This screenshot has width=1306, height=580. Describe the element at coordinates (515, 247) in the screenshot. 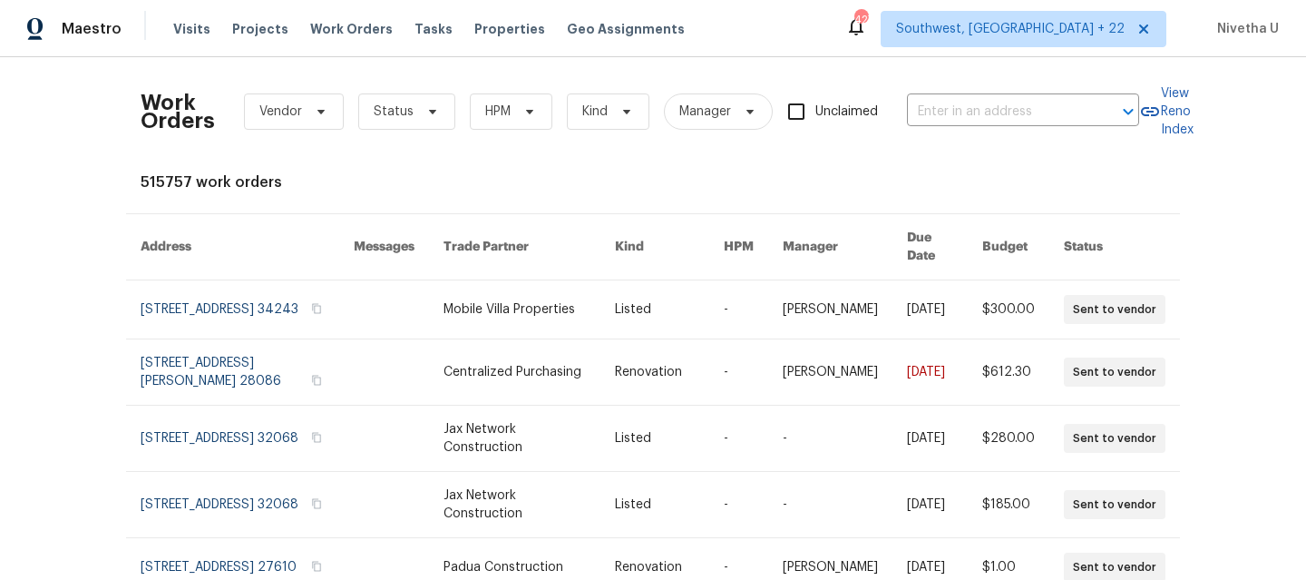

I see `th: Trade Partner` at that location.